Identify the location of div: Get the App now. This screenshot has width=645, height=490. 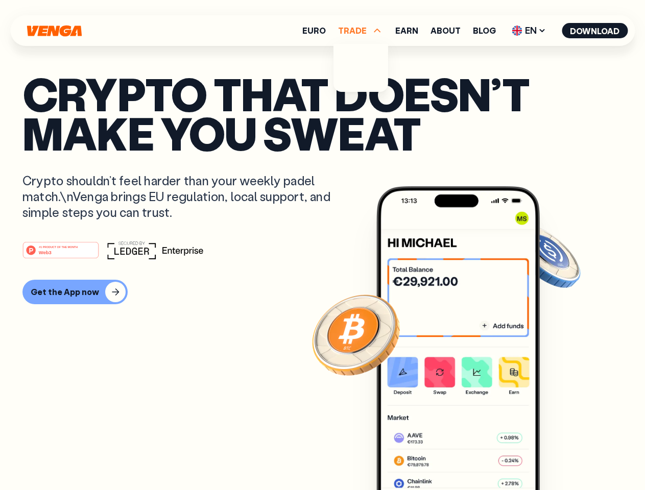
(65, 292).